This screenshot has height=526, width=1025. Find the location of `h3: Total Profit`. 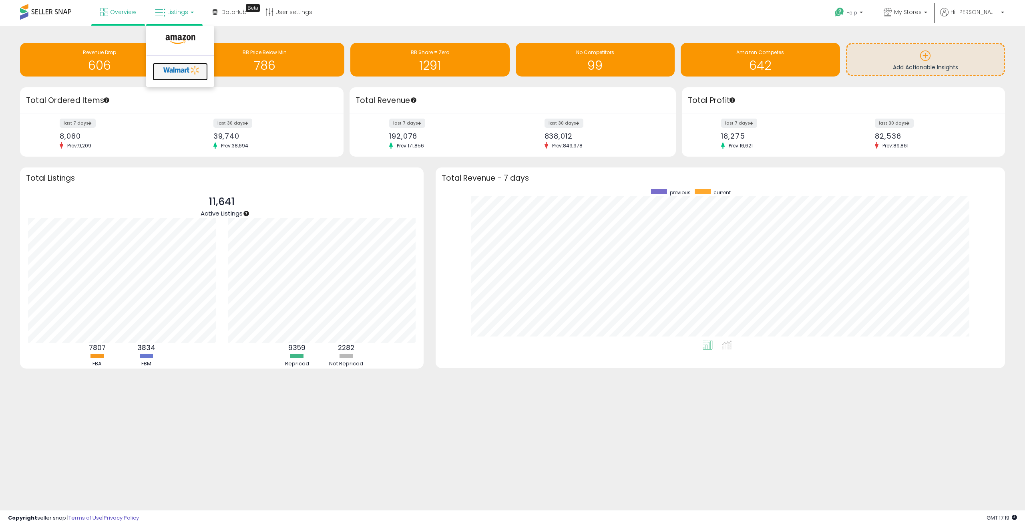

h3: Total Profit is located at coordinates (844, 101).